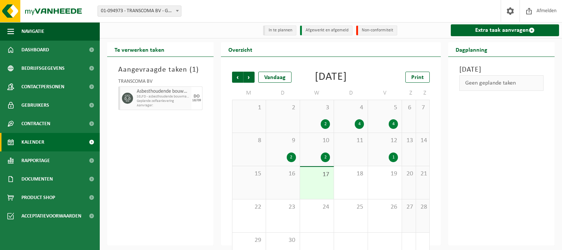 The image size is (562, 250). I want to click on span: Product Shop, so click(38, 198).